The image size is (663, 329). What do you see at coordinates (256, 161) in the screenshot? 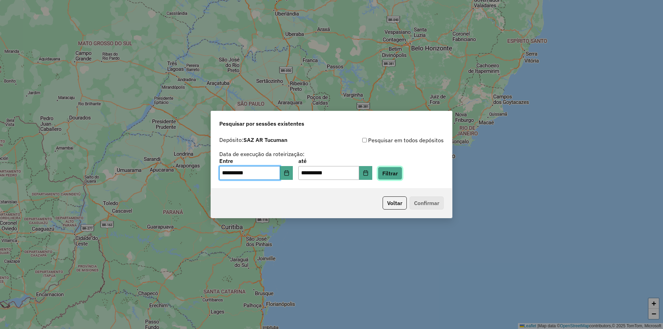
I see `label: Entre` at bounding box center [256, 161].